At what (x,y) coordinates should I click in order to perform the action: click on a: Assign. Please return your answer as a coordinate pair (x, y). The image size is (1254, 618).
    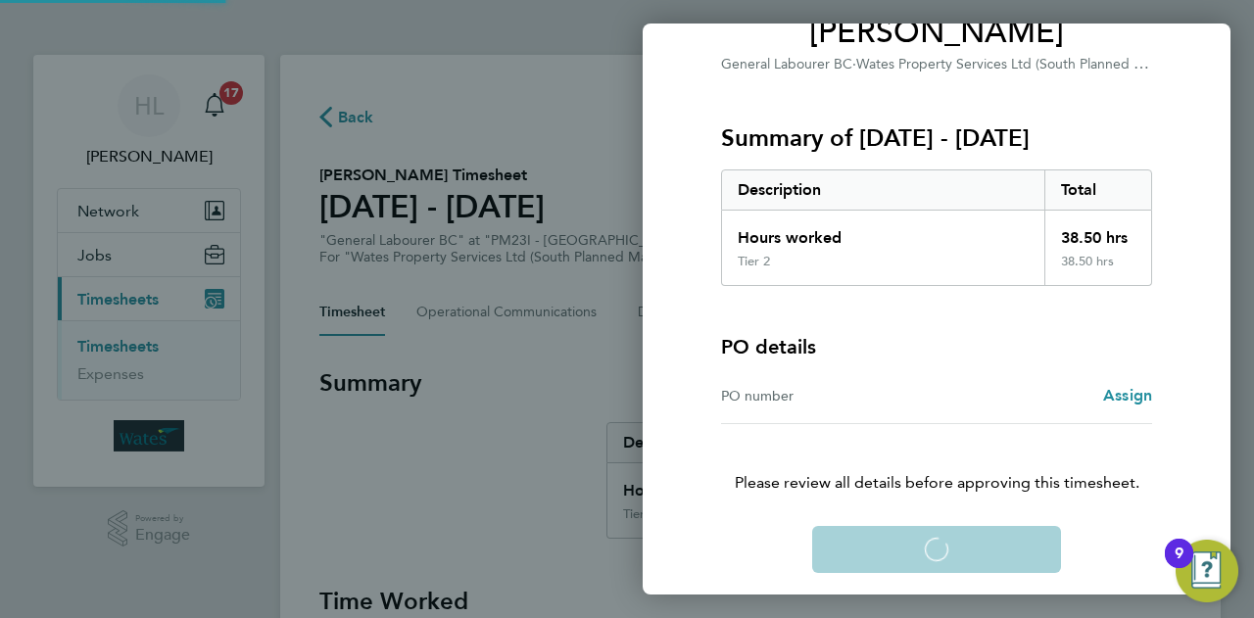
    Looking at the image, I should click on (1128, 396).